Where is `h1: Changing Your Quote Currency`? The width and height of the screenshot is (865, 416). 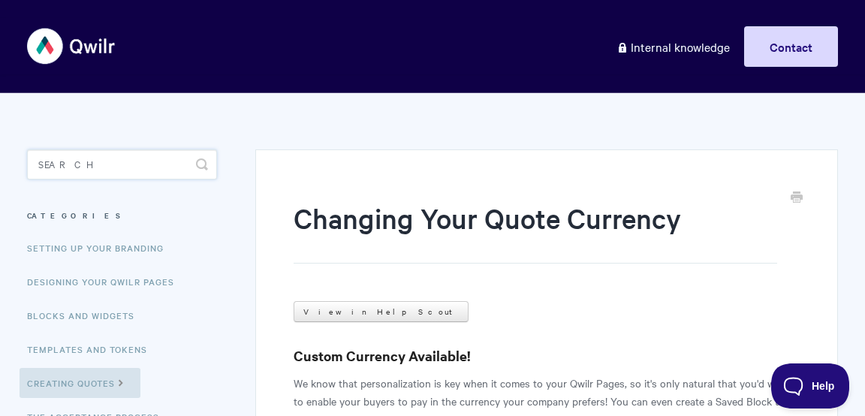
h1: Changing Your Quote Currency is located at coordinates (535, 231).